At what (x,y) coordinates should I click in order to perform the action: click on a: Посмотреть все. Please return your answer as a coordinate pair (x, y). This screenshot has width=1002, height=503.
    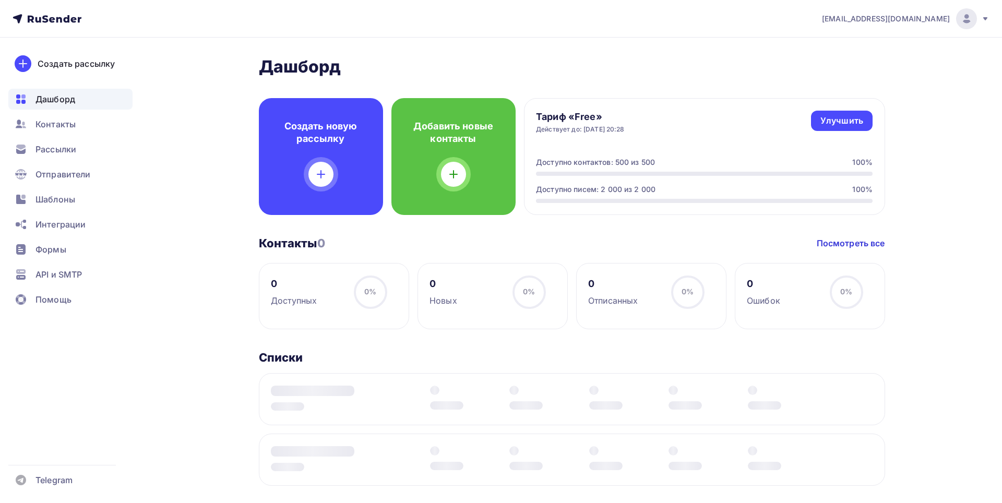
    Looking at the image, I should click on (850, 243).